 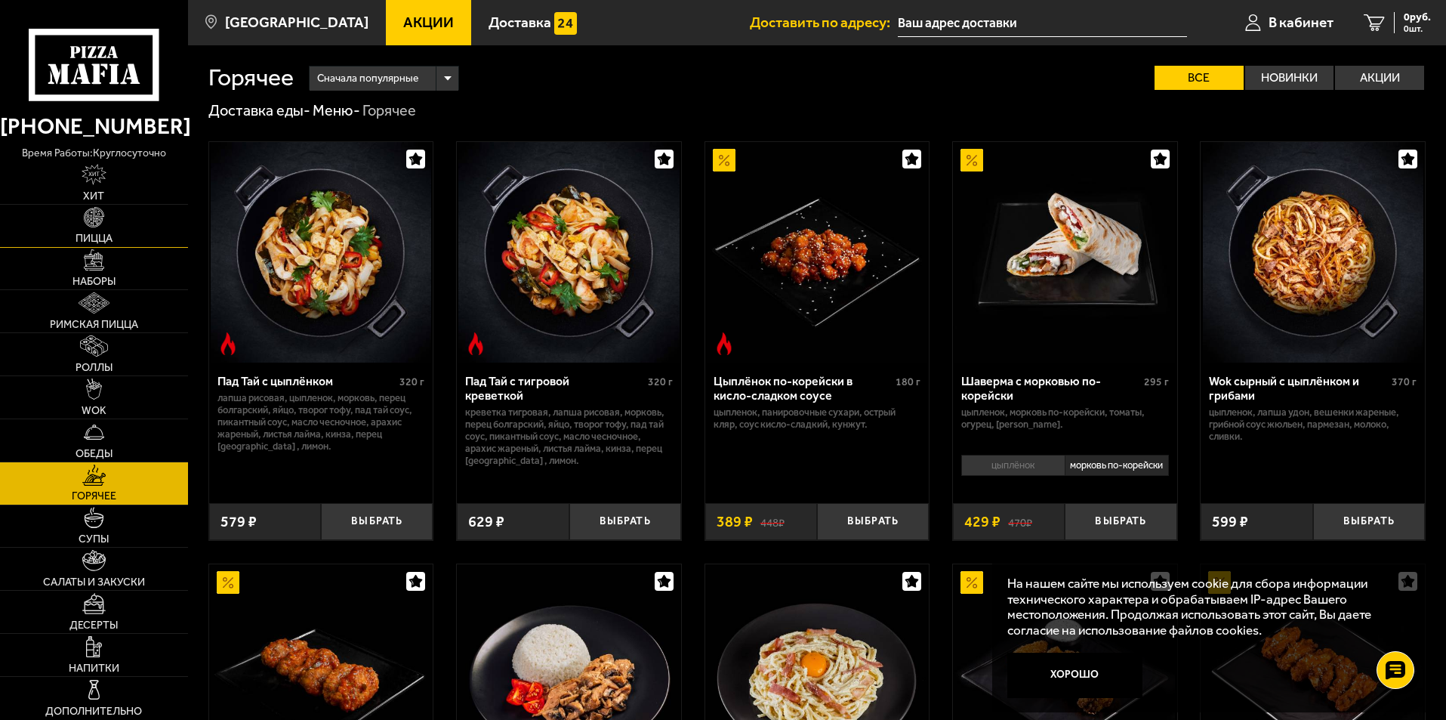 I want to click on span: 579 ₽, so click(x=239, y=522).